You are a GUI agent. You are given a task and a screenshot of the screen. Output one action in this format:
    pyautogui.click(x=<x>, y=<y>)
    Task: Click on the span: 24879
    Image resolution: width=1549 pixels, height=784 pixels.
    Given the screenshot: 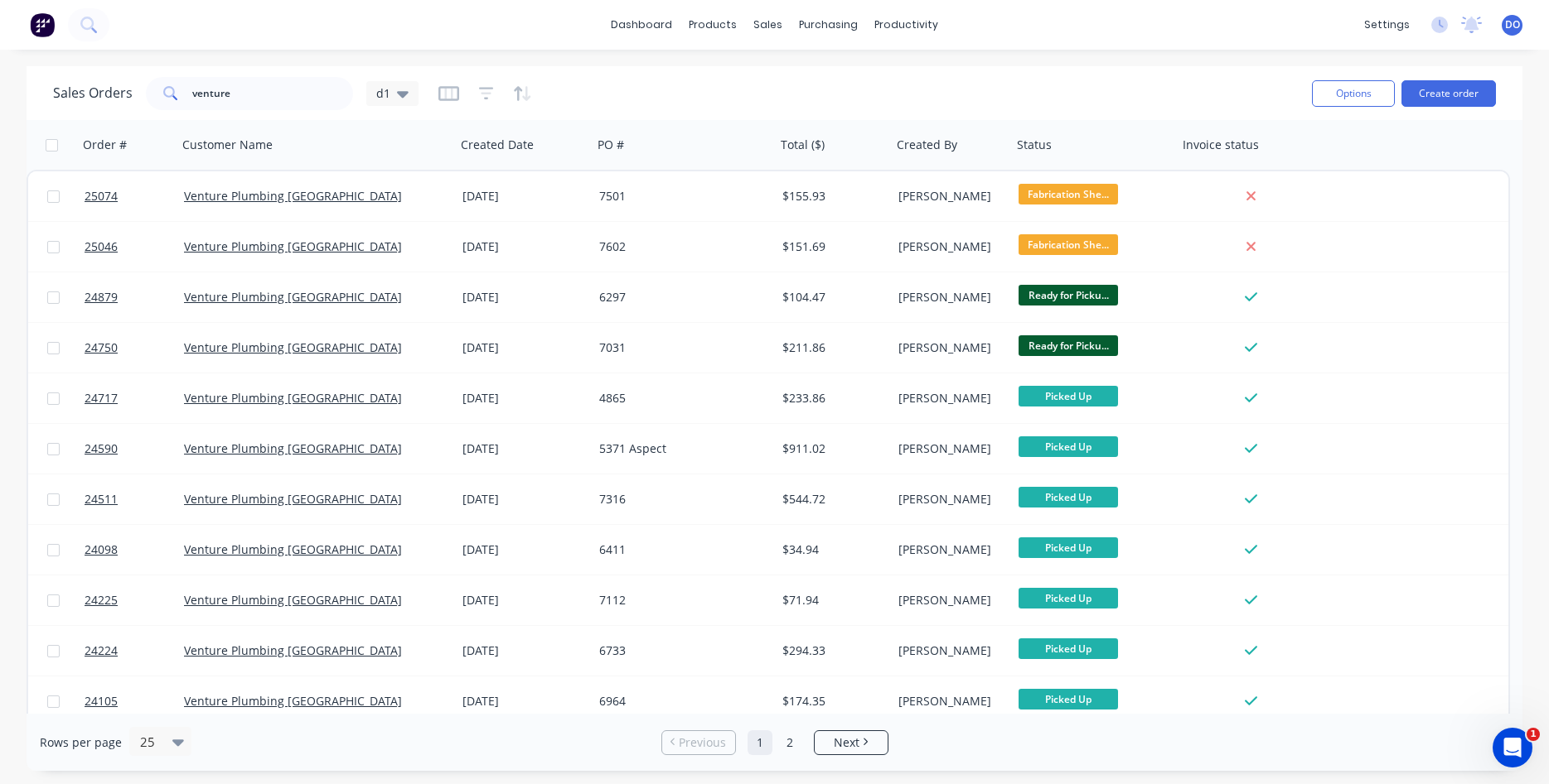 What is the action you would take?
    pyautogui.click(x=101, y=297)
    